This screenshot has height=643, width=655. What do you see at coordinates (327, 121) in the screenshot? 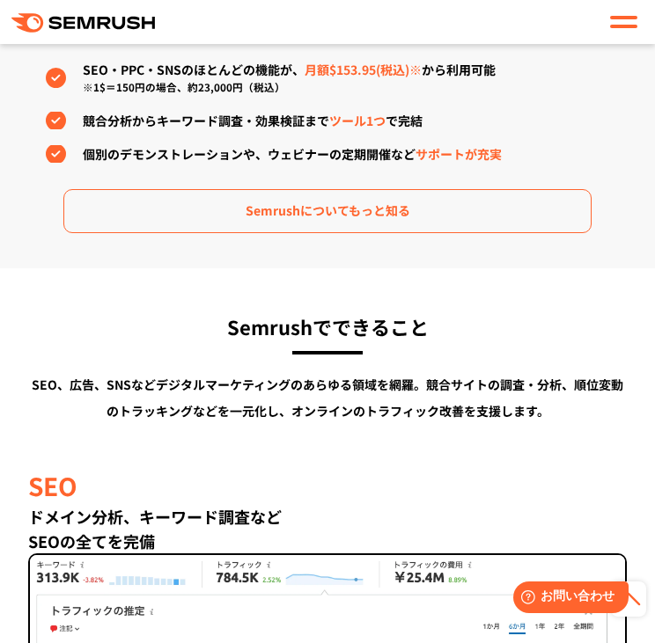
I see `li: 競合分析からキーワード調査・効果検証まで で完結` at bounding box center [327, 121].